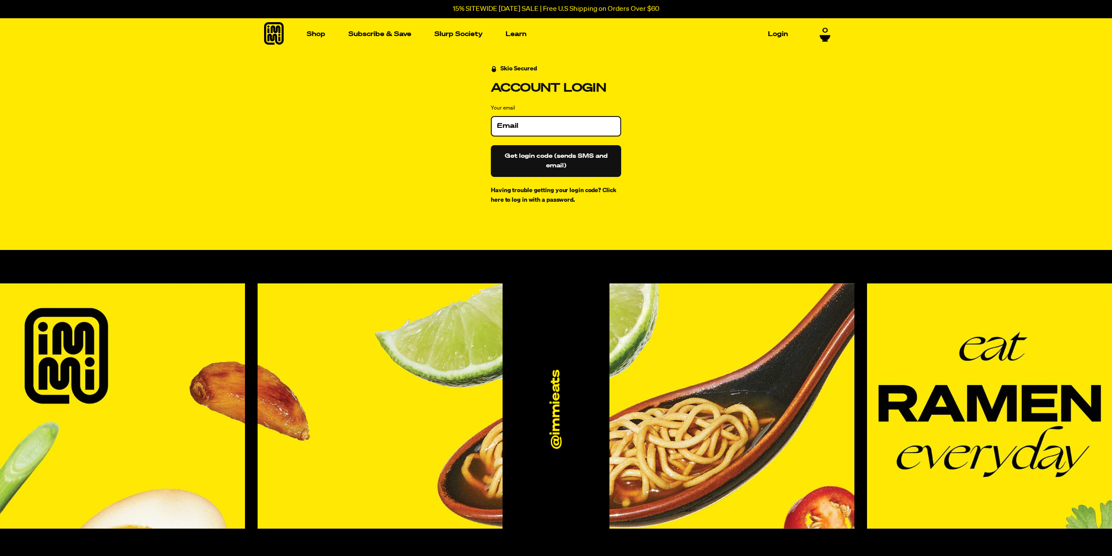  Describe the element at coordinates (554, 195) in the screenshot. I see `a: Having trouble getting your login code? Click here to log in with a password.` at that location.